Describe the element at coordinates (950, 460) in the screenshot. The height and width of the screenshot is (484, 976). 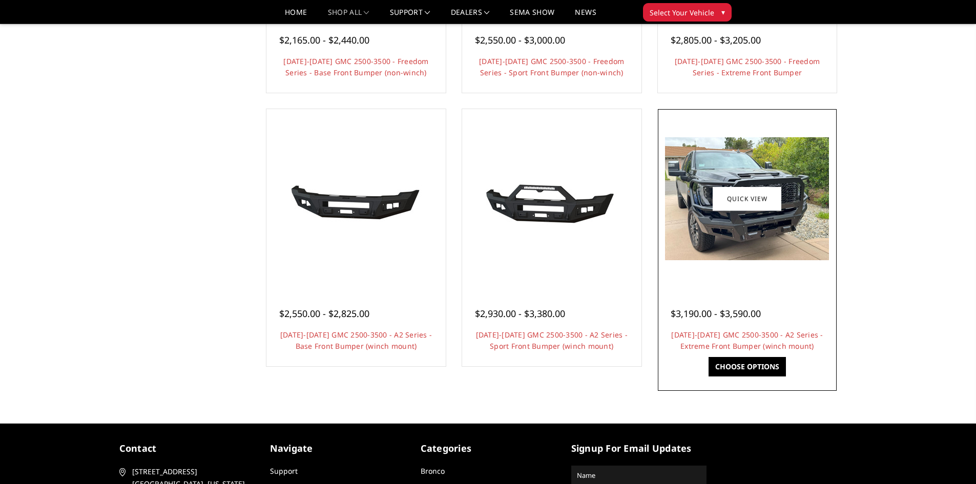
I see `div: Chat Widget` at that location.